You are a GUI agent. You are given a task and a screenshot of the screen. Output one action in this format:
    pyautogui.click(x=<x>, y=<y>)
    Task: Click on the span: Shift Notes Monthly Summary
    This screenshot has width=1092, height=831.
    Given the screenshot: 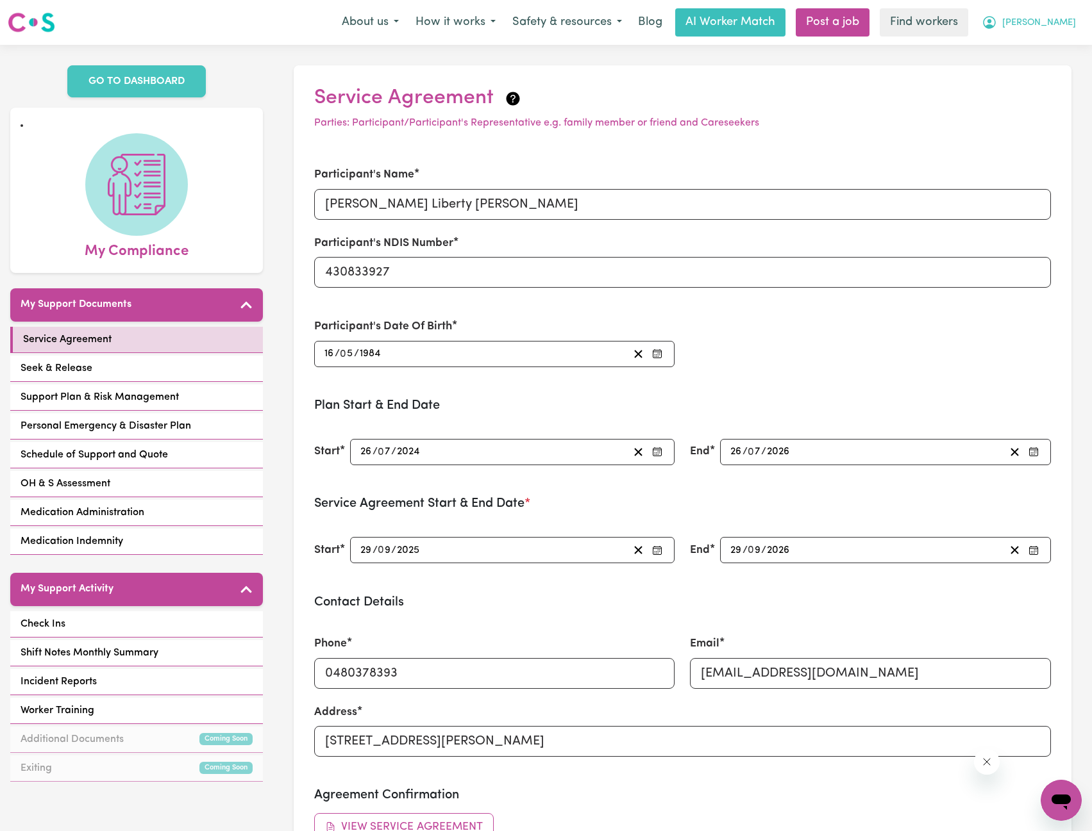 What is the action you would take?
    pyautogui.click(x=89, y=653)
    